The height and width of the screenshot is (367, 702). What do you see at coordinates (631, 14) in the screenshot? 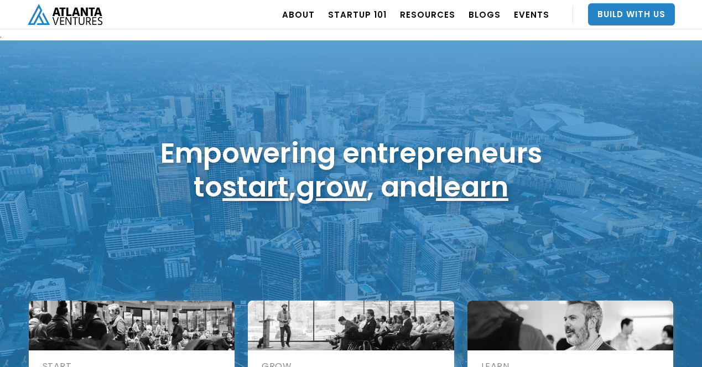
I see `a: Build With Us` at bounding box center [631, 14].